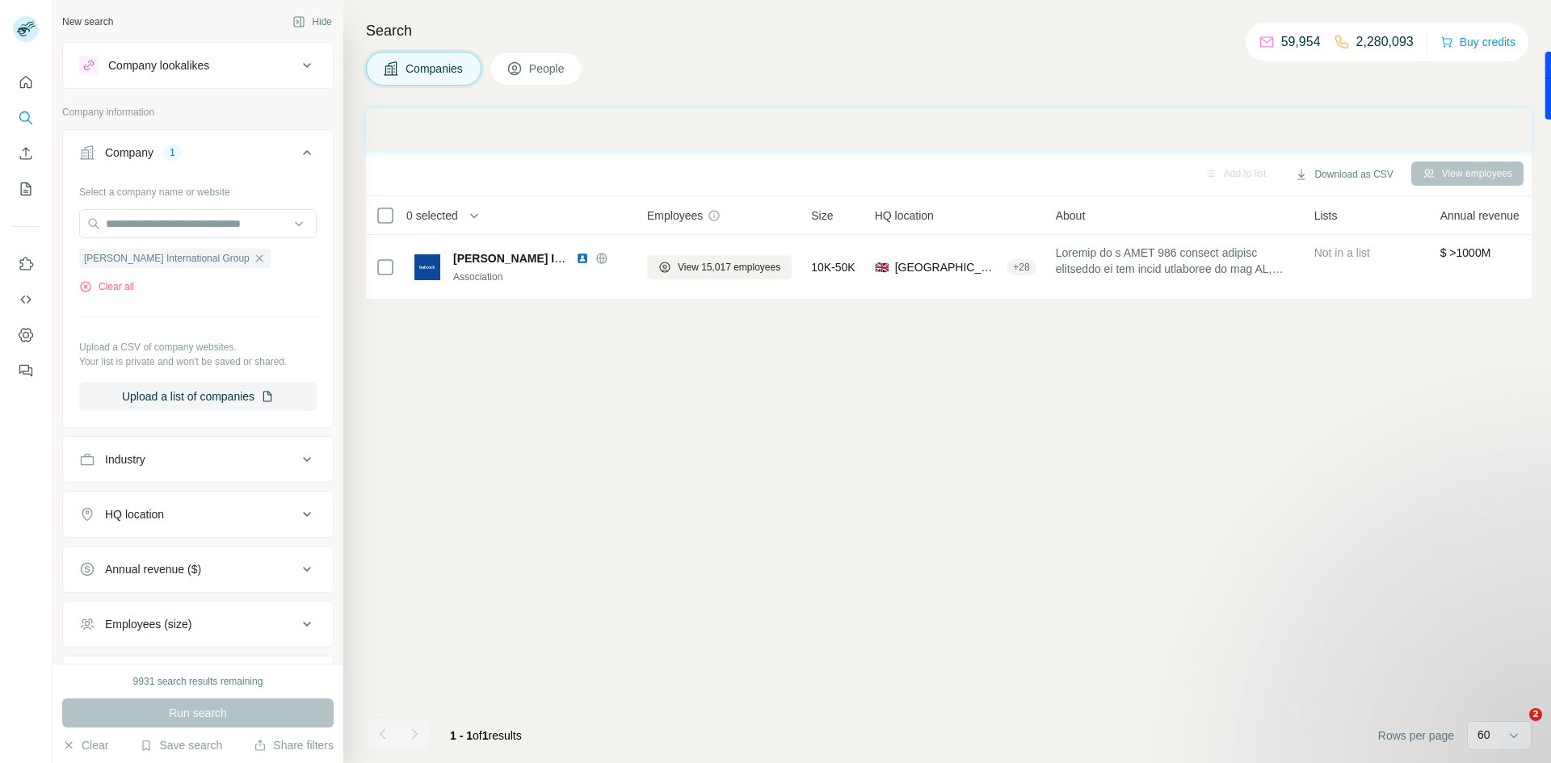 This screenshot has width=1551, height=763. Describe the element at coordinates (1465, 253) in the screenshot. I see `span: $ >1000M` at that location.